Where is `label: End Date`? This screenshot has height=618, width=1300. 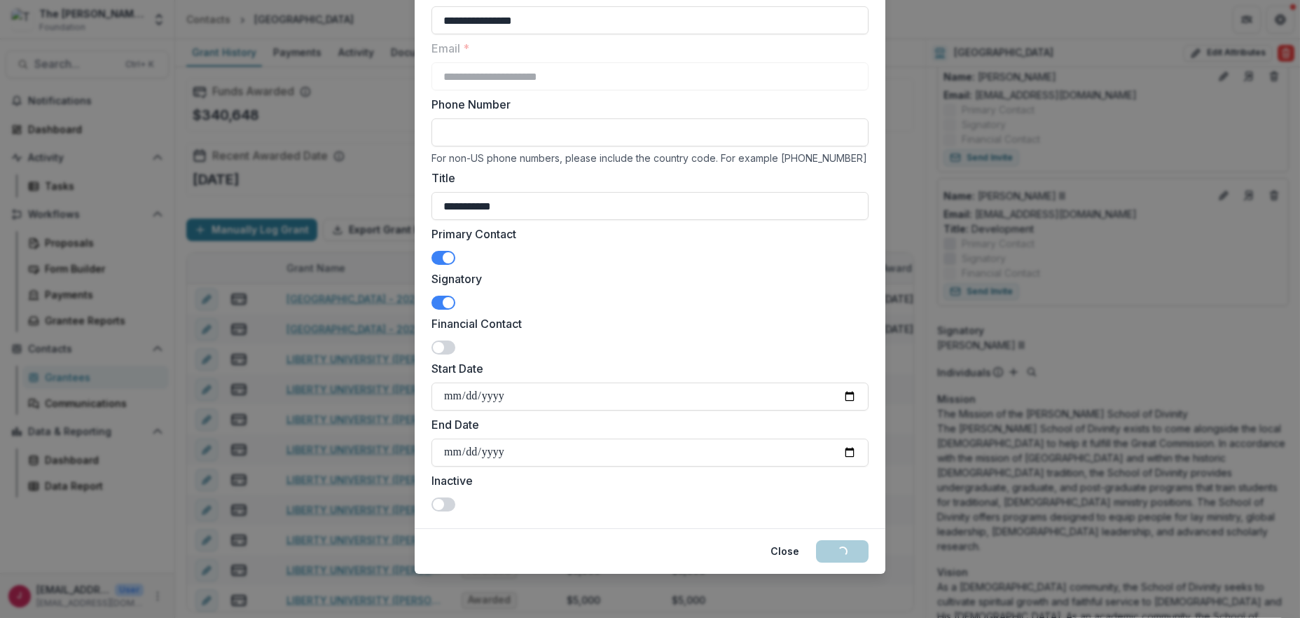
label: End Date is located at coordinates (646, 424).